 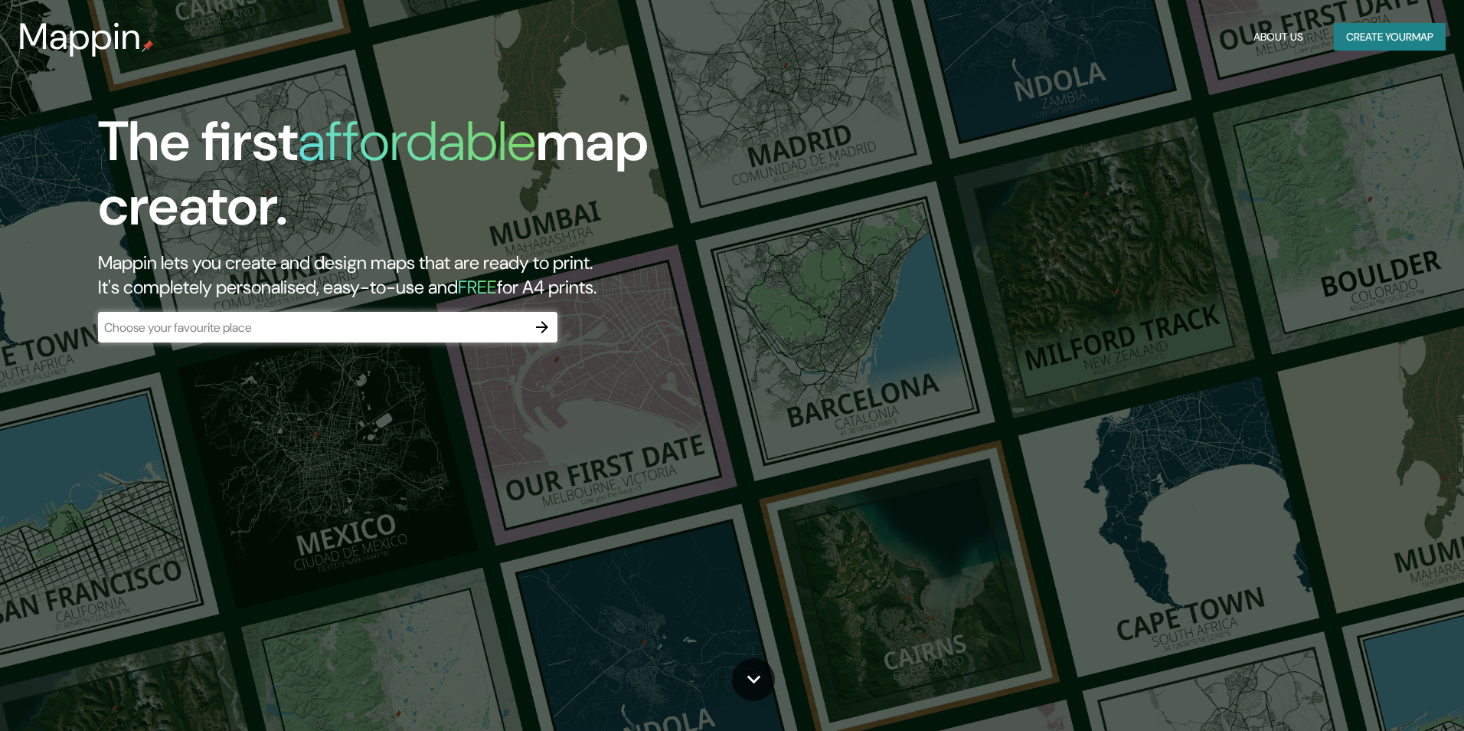 I want to click on h2: Mappin lets you create and design maps that are ready to print. It's completely personalised, eas..., so click(x=464, y=275).